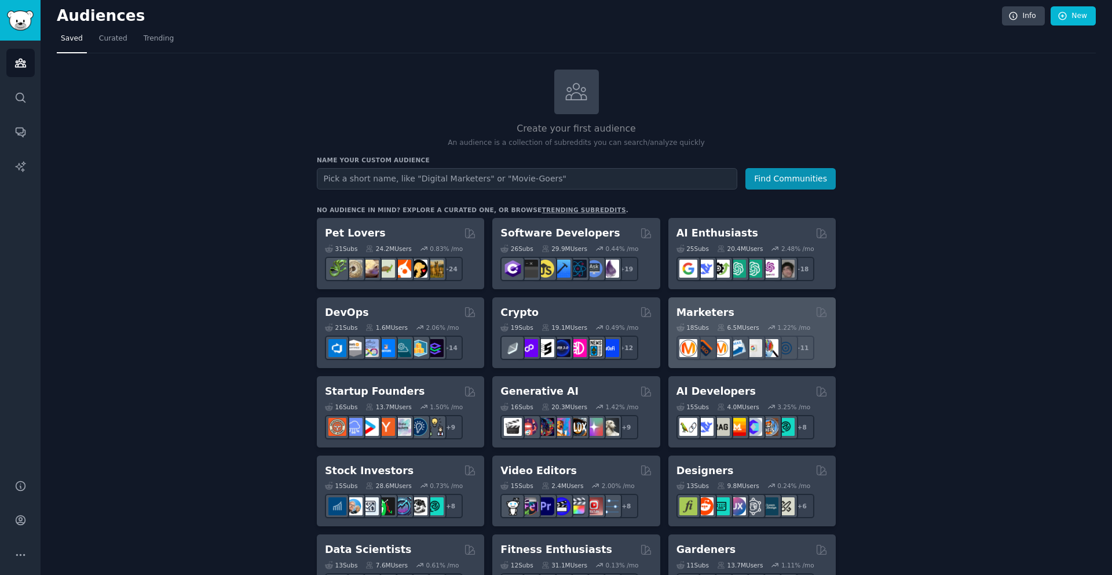  I want to click on span: Saved, so click(72, 39).